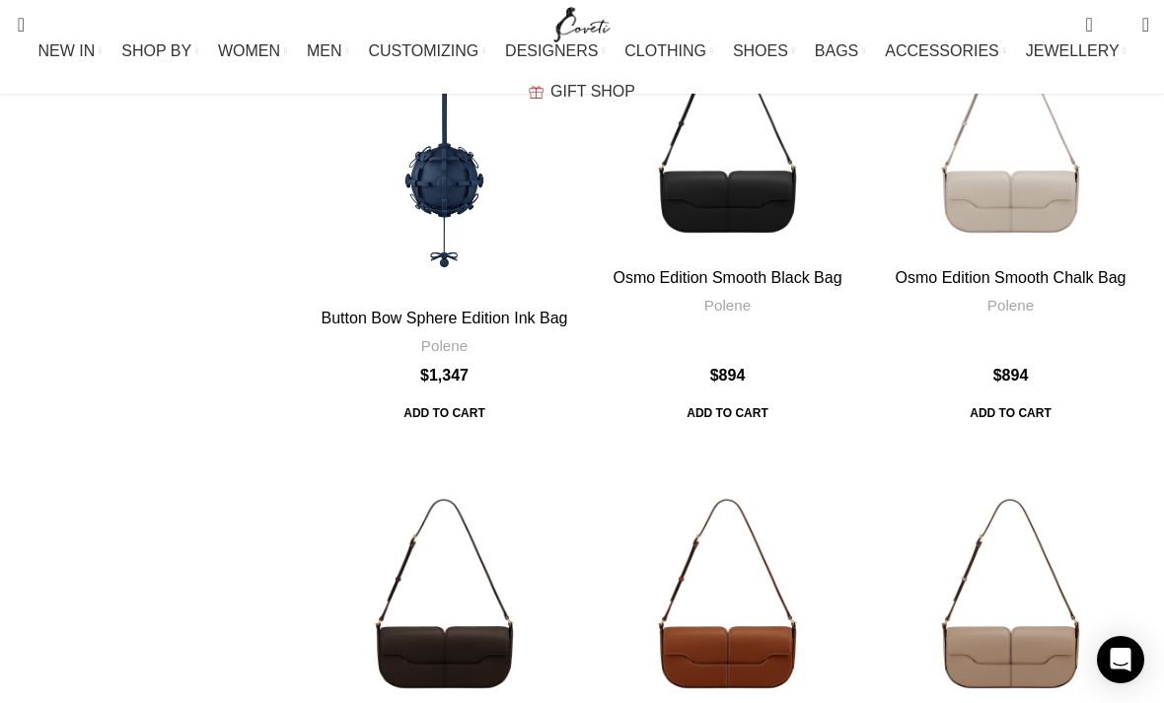 This screenshot has width=1164, height=703. I want to click on div: Search, so click(15, 25).